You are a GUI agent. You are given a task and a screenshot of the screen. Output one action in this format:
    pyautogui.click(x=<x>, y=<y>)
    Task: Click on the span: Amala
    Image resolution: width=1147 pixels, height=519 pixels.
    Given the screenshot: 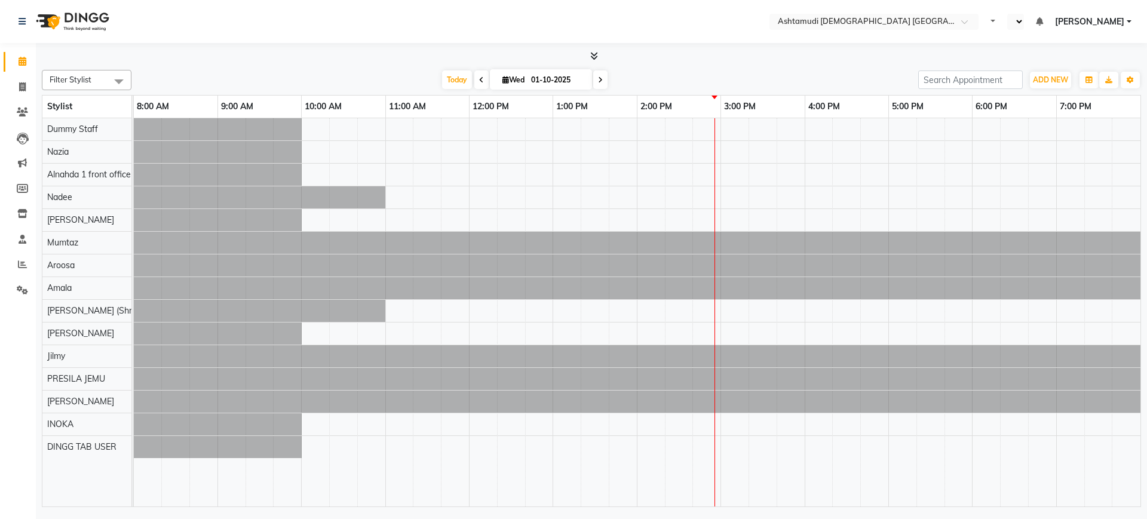 What is the action you would take?
    pyautogui.click(x=59, y=288)
    